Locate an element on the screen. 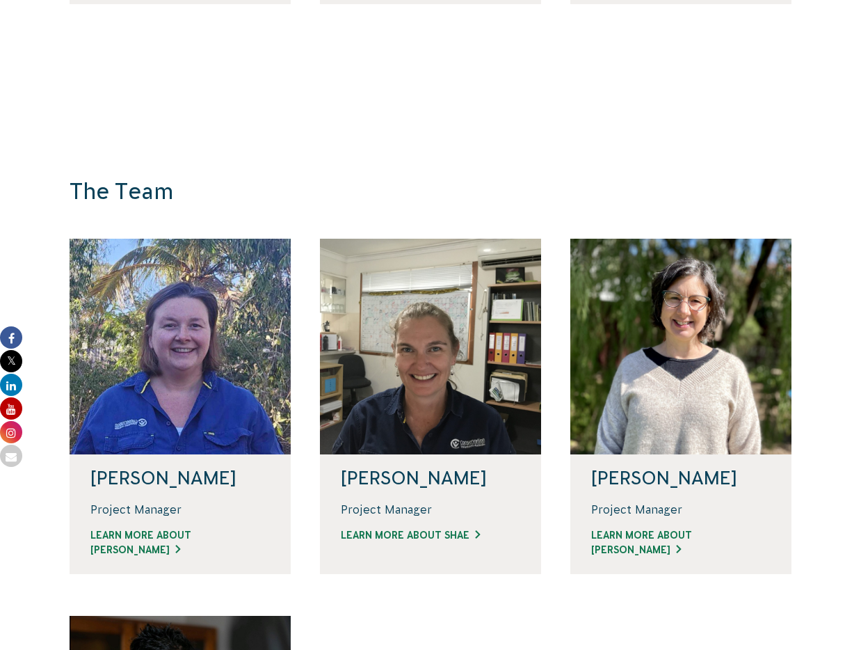 This screenshot has width=861, height=650. h3: The Team is located at coordinates (337, 191).